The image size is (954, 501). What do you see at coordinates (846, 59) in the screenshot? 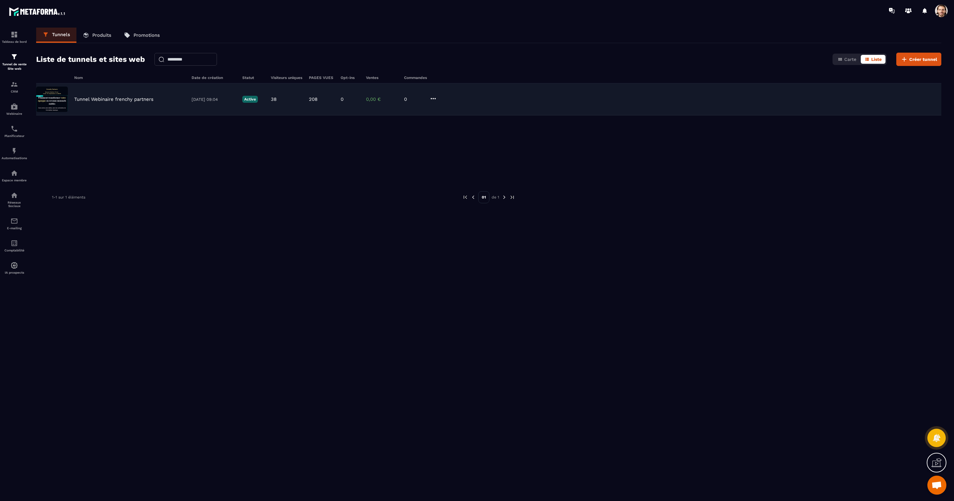
I see `button: Carte` at bounding box center [846, 59].